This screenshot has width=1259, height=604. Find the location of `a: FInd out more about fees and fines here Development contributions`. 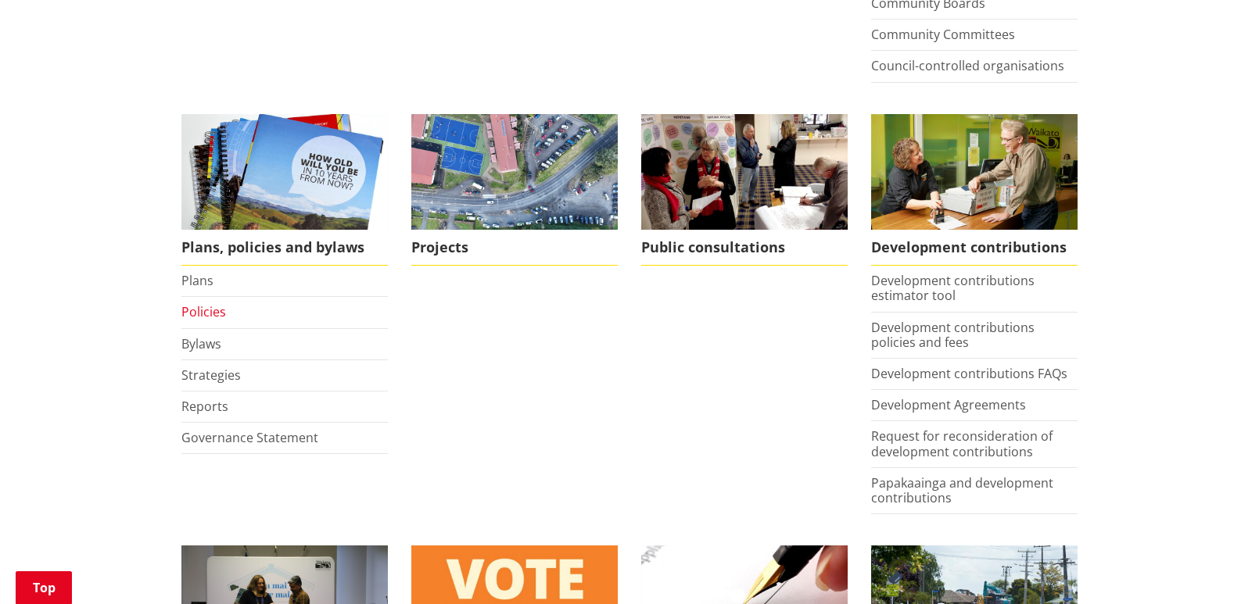

a: FInd out more about fees and fines here Development contributions is located at coordinates (974, 190).